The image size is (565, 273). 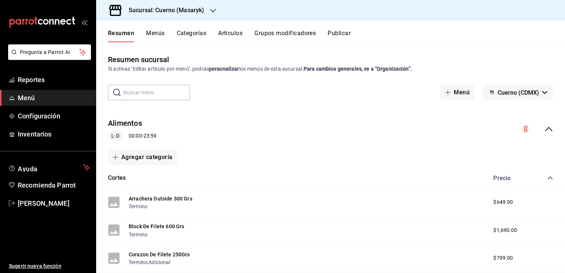 I want to click on button: Menú, so click(x=457, y=92).